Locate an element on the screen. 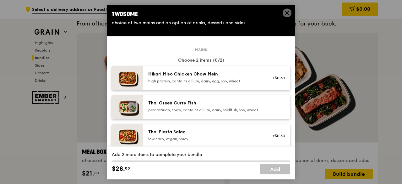  span: Mains is located at coordinates (201, 50).